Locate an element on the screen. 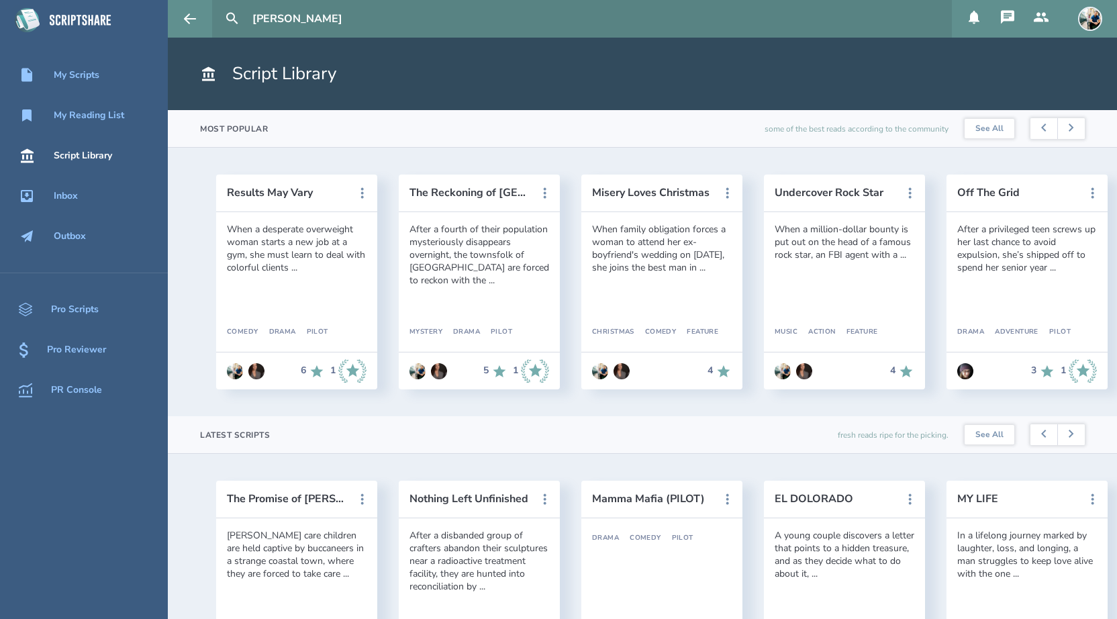 The height and width of the screenshot is (619, 1117). div: Action is located at coordinates (816, 332).